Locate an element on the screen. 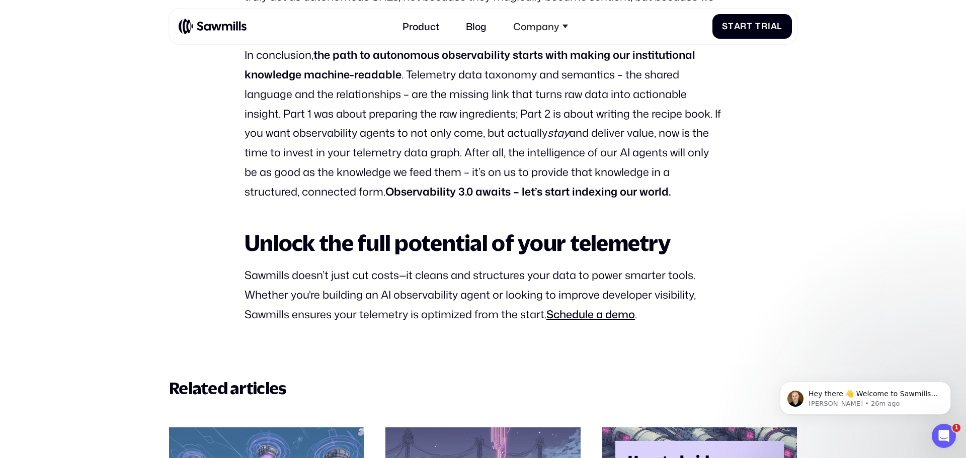  strong: Observability 3.0 awaits – let’s start indexing our world. is located at coordinates (528, 191).